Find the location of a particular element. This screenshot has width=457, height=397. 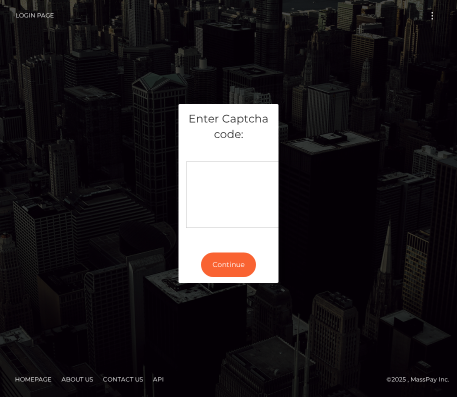

button: Toggle navigation is located at coordinates (432, 16).